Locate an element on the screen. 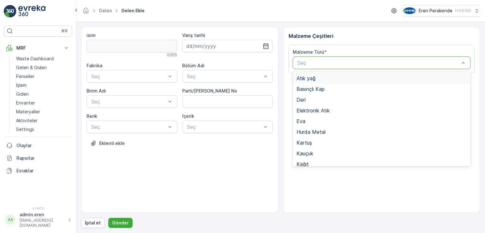 The height and width of the screenshot is (233, 485). p: Eren Perakende is located at coordinates (436, 11).